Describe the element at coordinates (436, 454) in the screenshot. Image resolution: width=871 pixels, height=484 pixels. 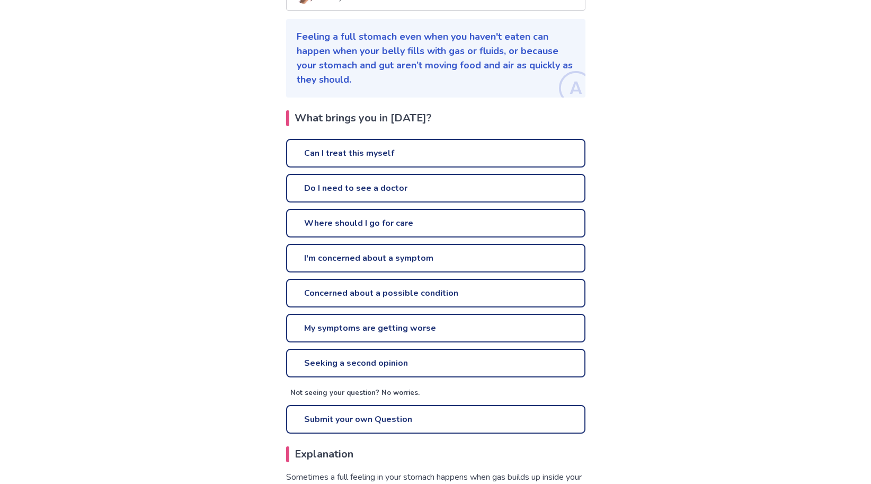
I see `h2: Explanation` at that location.